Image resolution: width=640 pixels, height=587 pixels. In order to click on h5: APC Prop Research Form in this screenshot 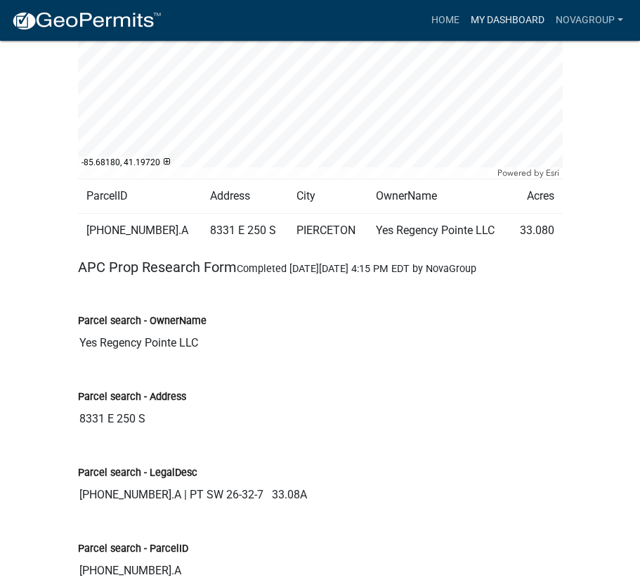, I will do `click(320, 267)`.